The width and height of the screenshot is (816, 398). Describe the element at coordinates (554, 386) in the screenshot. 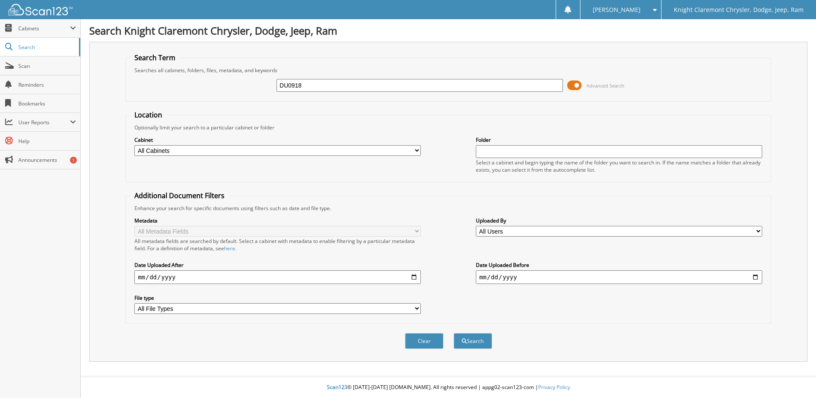

I see `a: Privacy Policy` at that location.